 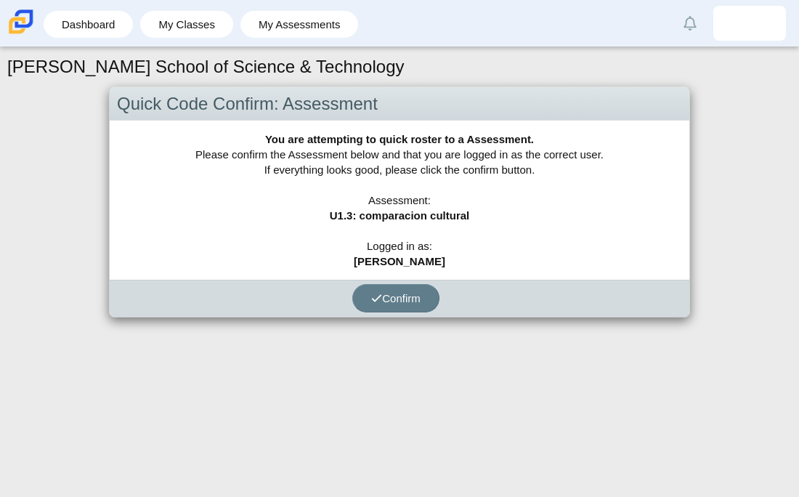 I want to click on a: Carmen School of Science & Technology, so click(x=21, y=33).